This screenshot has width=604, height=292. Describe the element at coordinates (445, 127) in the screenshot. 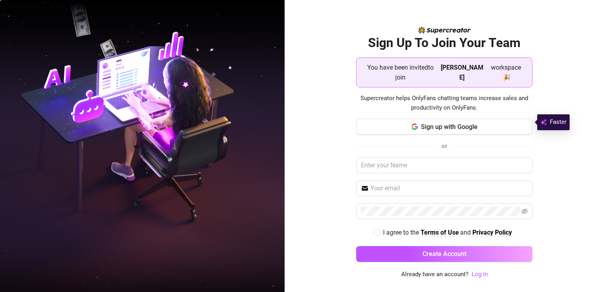

I see `button: Sign up with Google` at that location.